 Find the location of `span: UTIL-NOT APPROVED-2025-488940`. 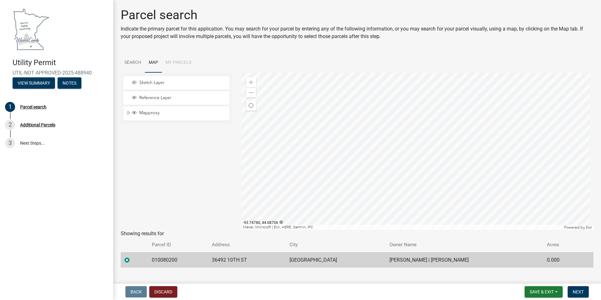

span: UTIL-NOT APPROVED-2025-488940 is located at coordinates (57, 73).